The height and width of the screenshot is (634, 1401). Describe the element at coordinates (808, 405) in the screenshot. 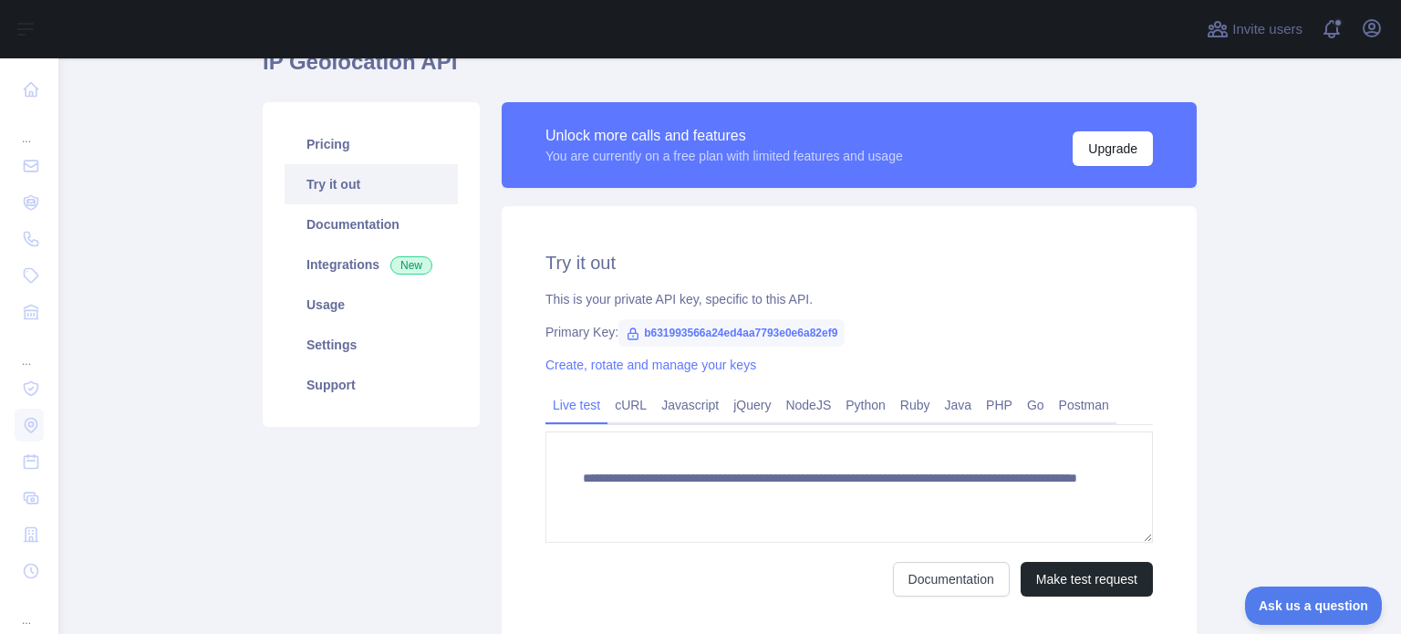

I see `a: NodeJS` at that location.